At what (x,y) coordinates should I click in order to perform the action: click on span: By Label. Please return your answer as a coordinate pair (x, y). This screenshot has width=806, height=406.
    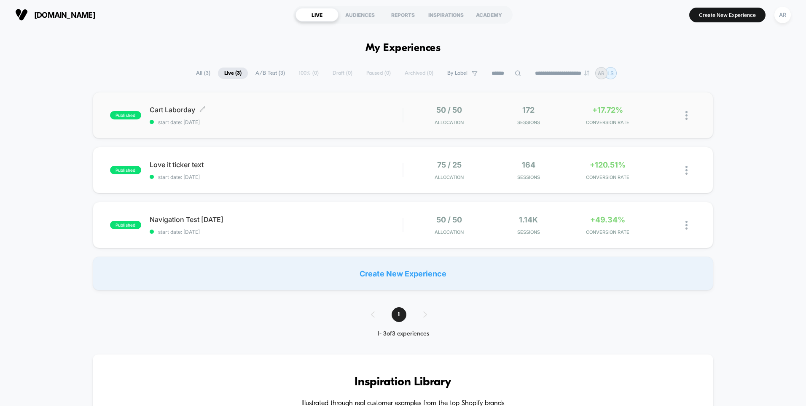
    Looking at the image, I should click on (458, 73).